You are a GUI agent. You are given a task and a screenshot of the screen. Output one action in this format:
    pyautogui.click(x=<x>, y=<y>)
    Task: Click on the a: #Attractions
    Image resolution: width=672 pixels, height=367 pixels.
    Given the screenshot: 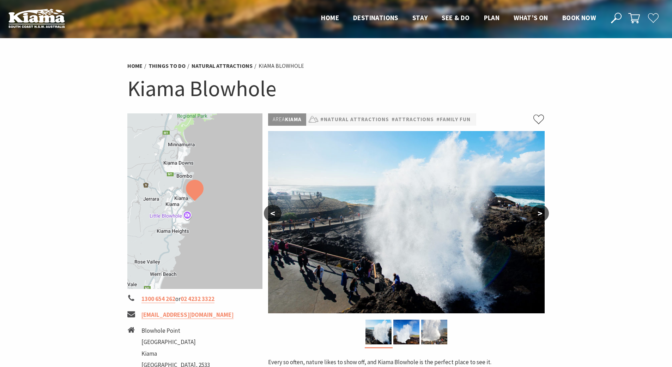 What is the action you would take?
    pyautogui.click(x=413, y=119)
    